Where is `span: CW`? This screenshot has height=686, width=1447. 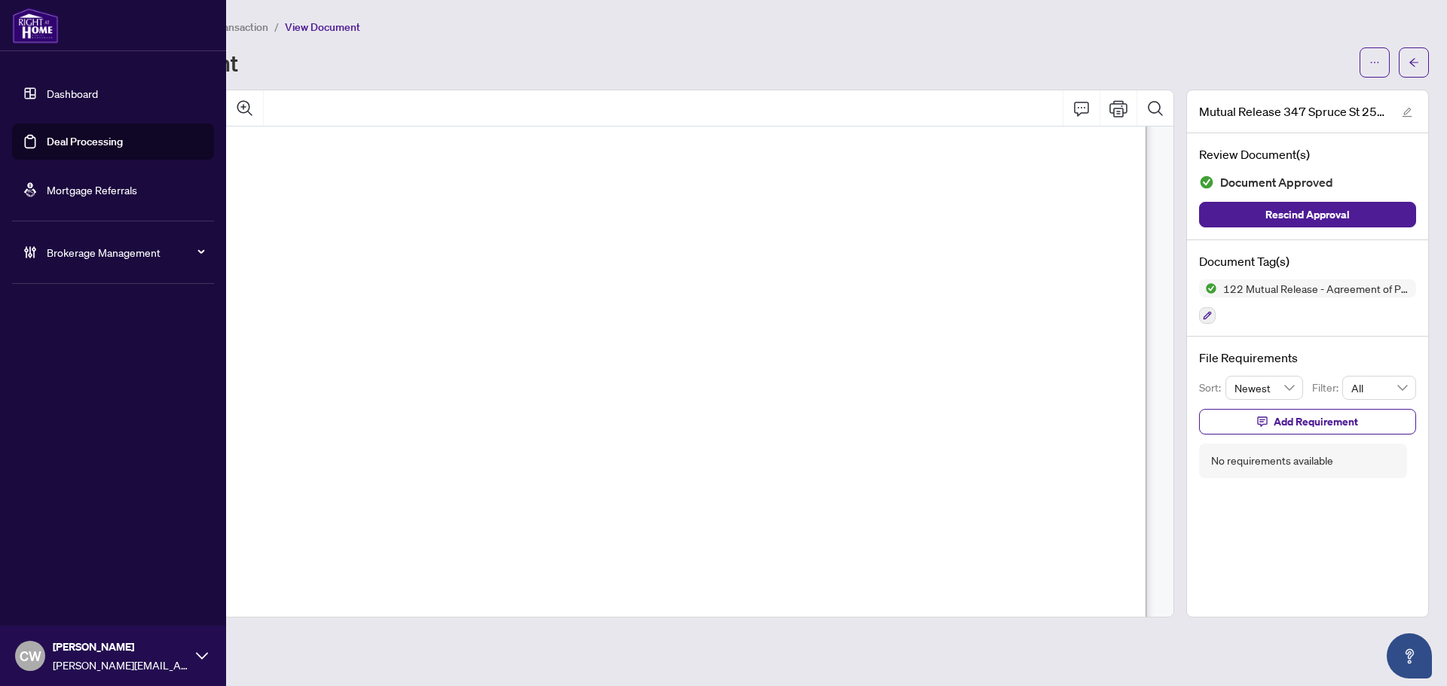
span: CW is located at coordinates (30, 656).